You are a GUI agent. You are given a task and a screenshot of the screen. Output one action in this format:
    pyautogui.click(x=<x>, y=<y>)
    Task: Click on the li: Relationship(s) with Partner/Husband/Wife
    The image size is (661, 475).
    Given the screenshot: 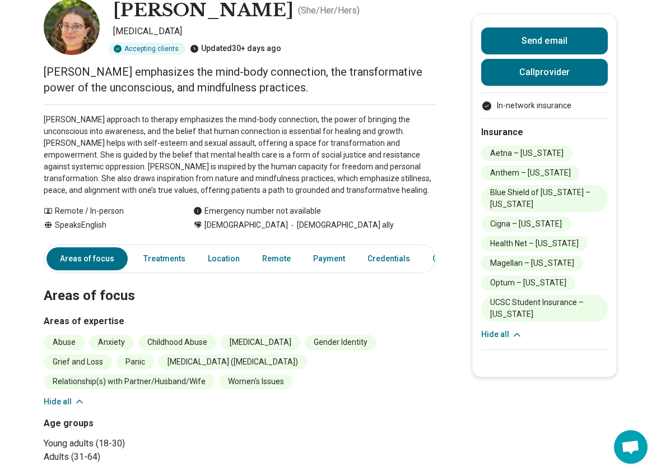 What is the action you would take?
    pyautogui.click(x=129, y=381)
    